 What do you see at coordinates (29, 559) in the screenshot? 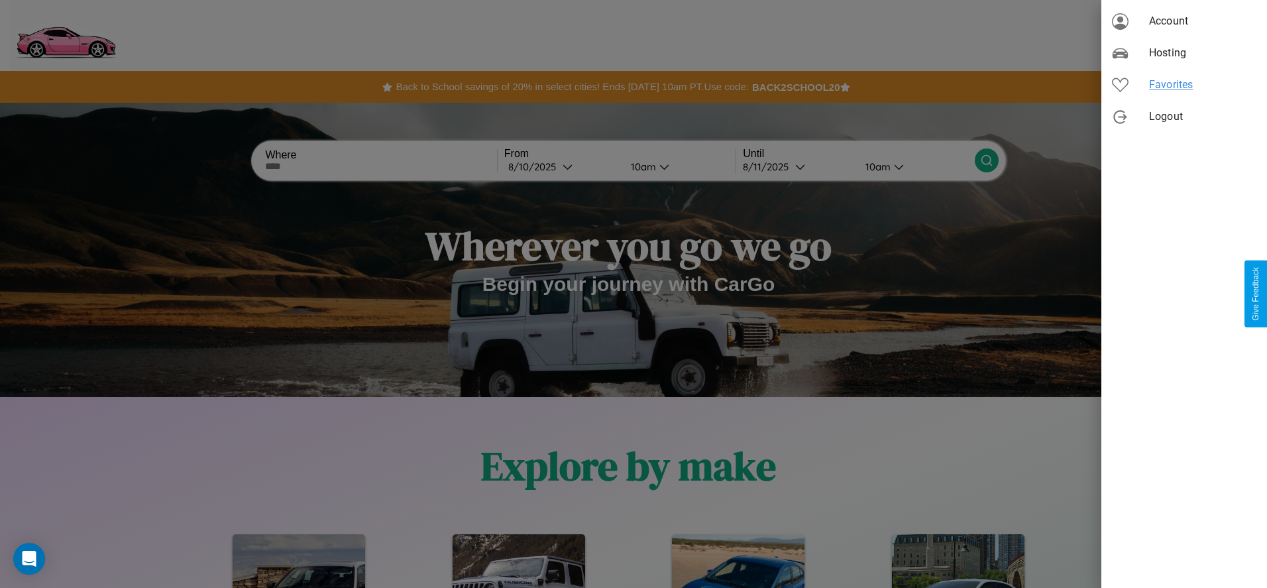
I see `div: Open Intercom Messenger` at bounding box center [29, 559].